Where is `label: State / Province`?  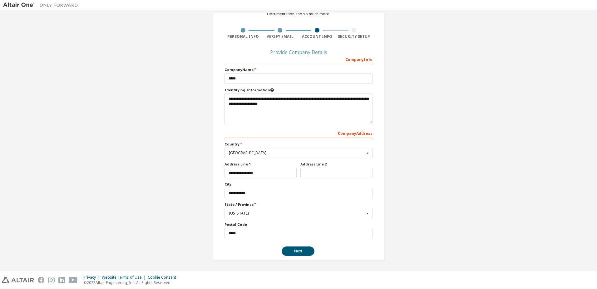
label: State / Province is located at coordinates (299, 204).